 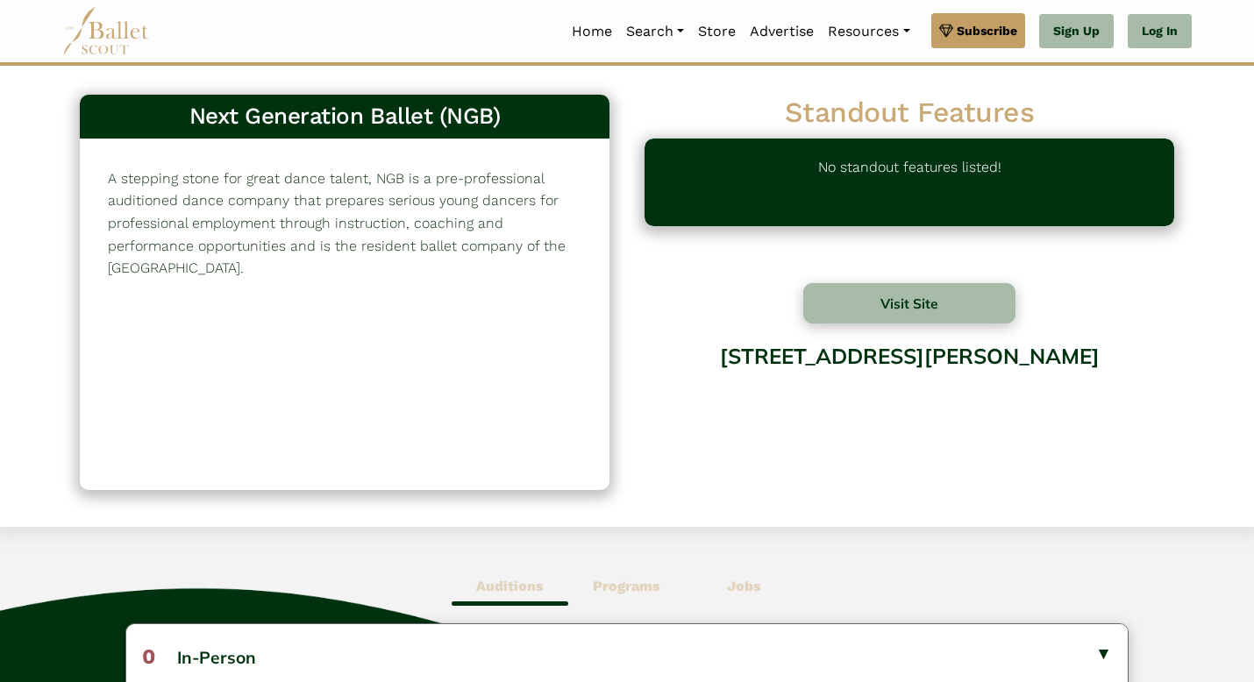 I want to click on b: Auditions, so click(x=510, y=586).